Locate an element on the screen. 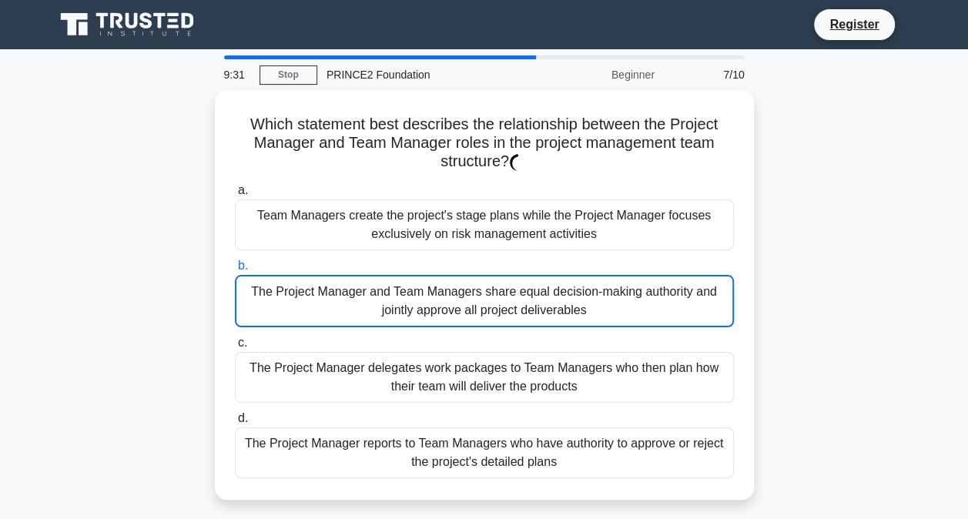 This screenshot has height=519, width=968. div: Beginner is located at coordinates (596, 75).